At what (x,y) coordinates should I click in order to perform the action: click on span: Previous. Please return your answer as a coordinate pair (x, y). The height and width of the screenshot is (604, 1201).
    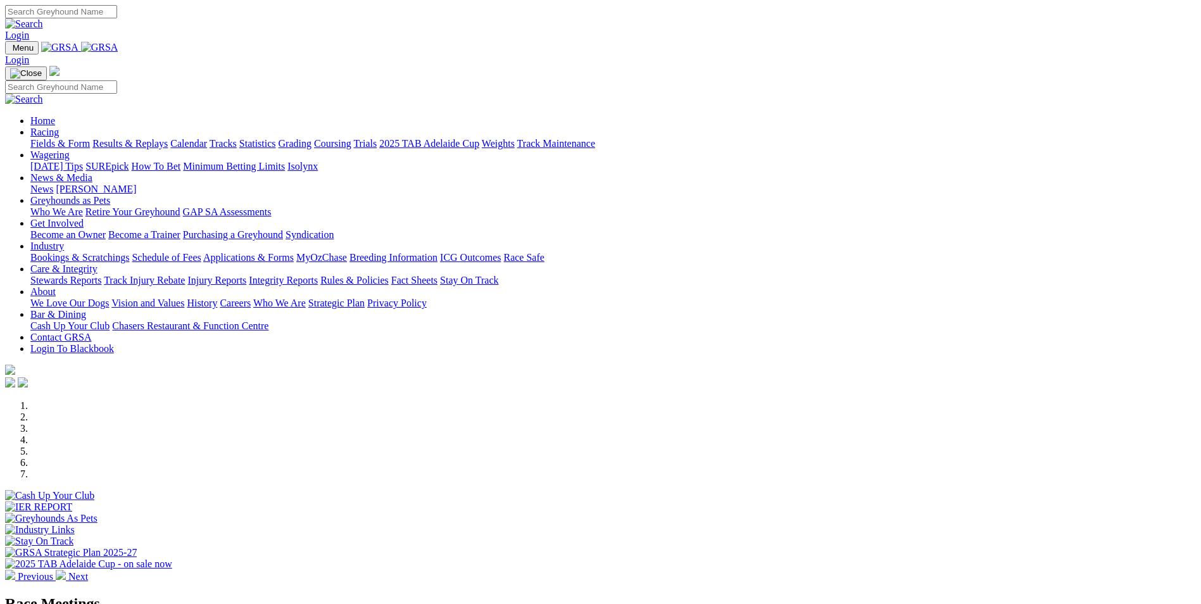
    Looking at the image, I should click on (35, 576).